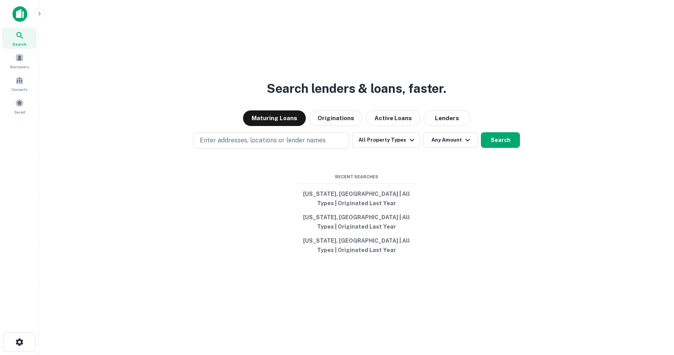 The width and height of the screenshot is (674, 355). Describe the element at coordinates (20, 14) in the screenshot. I see `img: capitalize-icon.png` at that location.